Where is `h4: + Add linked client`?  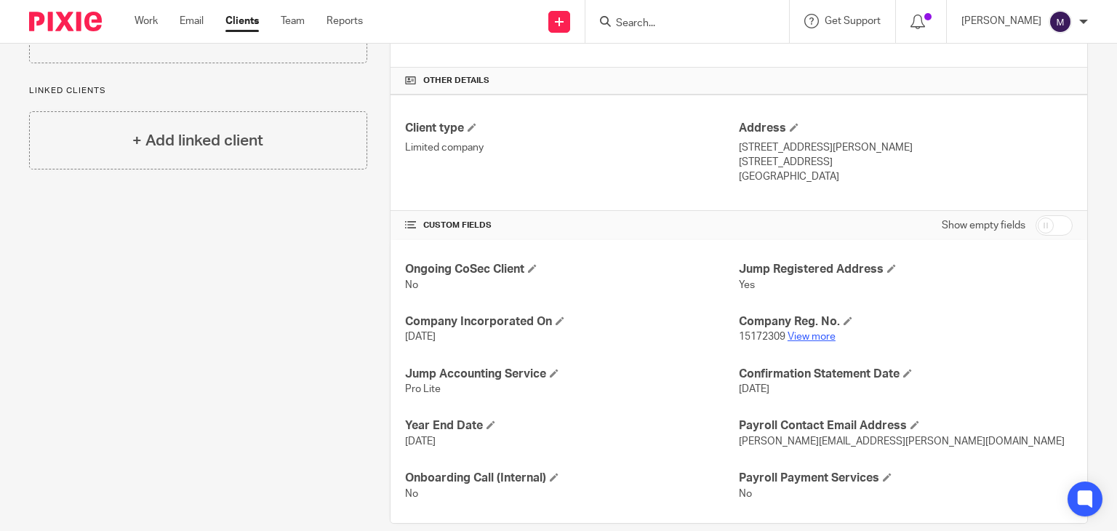
h4: + Add linked client is located at coordinates (198, 140).